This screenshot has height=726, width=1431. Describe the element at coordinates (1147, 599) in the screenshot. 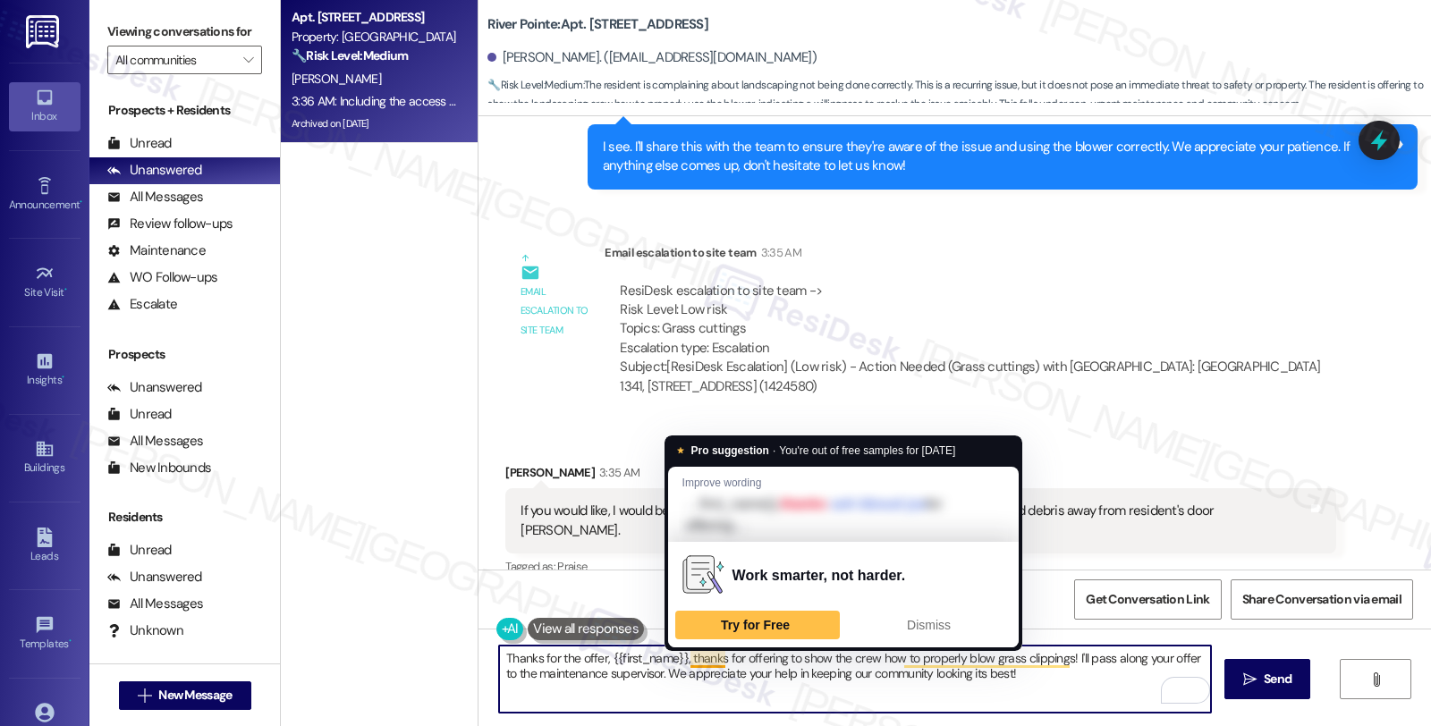

I see `span: Get Conversation Link` at that location.